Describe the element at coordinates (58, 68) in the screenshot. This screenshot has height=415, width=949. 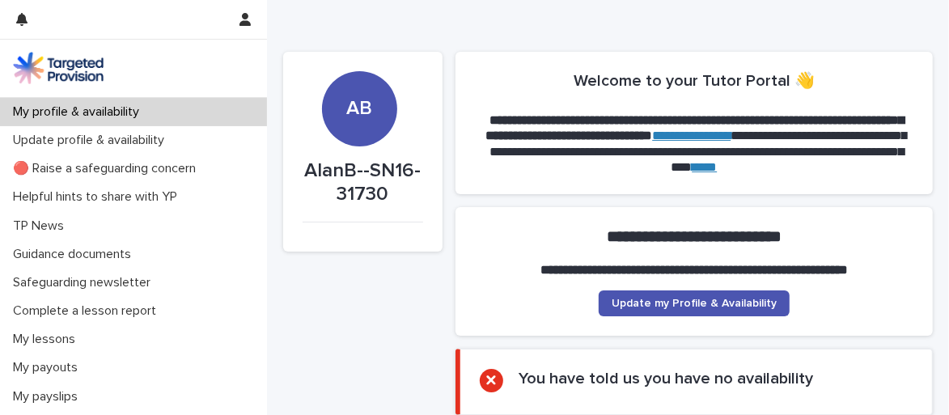
I see `img: M5nRWzHhSzIhMunXDL62` at that location.